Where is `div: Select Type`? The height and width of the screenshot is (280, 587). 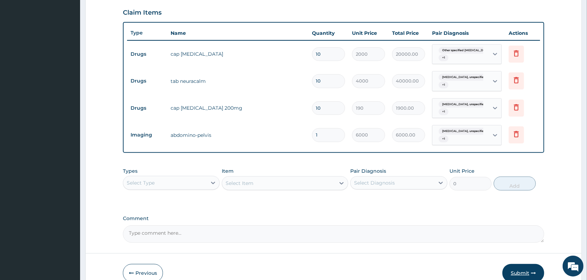 div: Select Type is located at coordinates (141, 183).